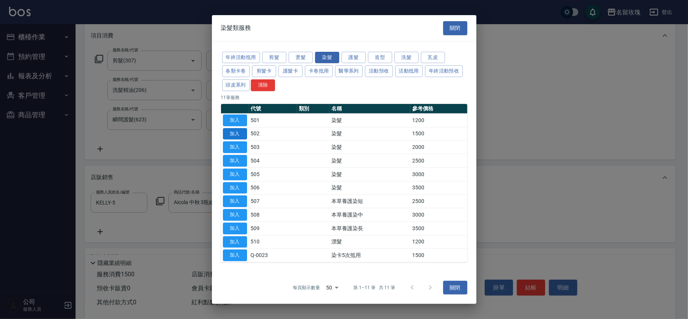  I want to click on p: 11 筆服務, so click(344, 97).